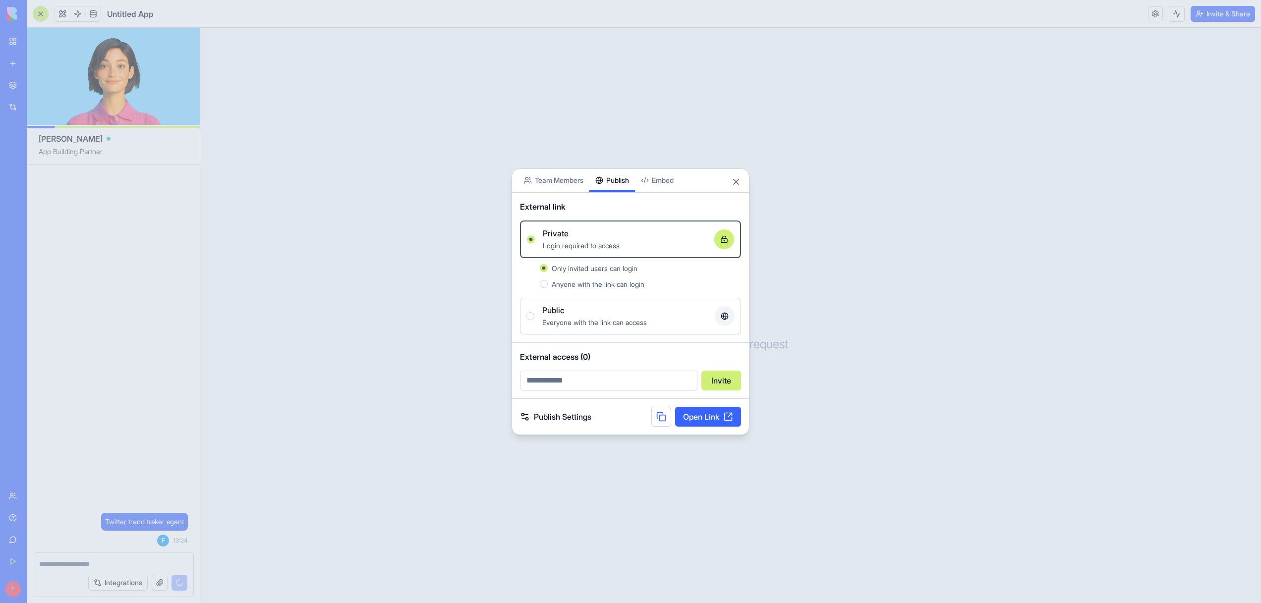 Image resolution: width=1261 pixels, height=603 pixels. Describe the element at coordinates (553, 310) in the screenshot. I see `span: Public` at that location.